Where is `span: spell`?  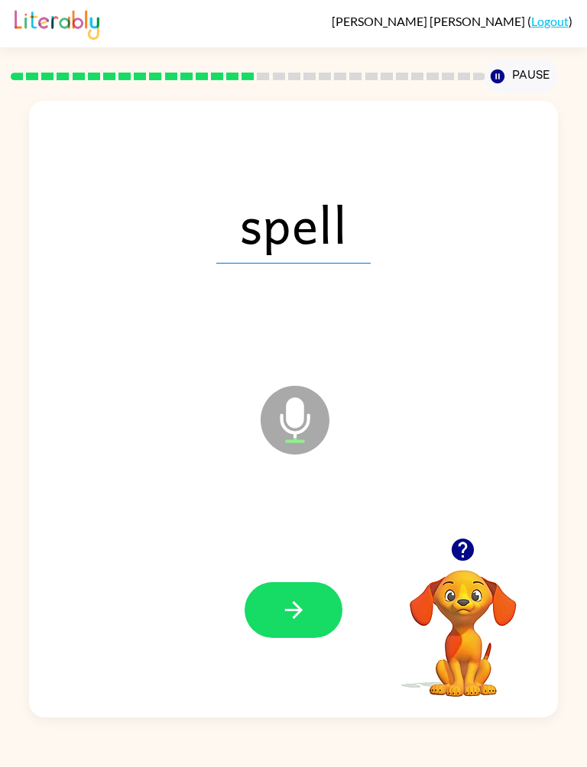
span: spell is located at coordinates (293, 224).